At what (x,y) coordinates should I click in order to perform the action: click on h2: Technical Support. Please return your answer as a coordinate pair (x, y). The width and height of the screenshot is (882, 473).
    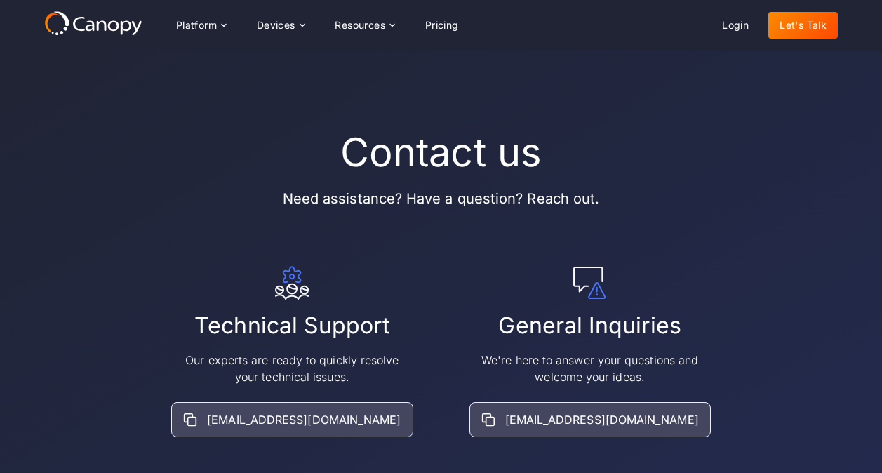
    Looking at the image, I should click on (292, 325).